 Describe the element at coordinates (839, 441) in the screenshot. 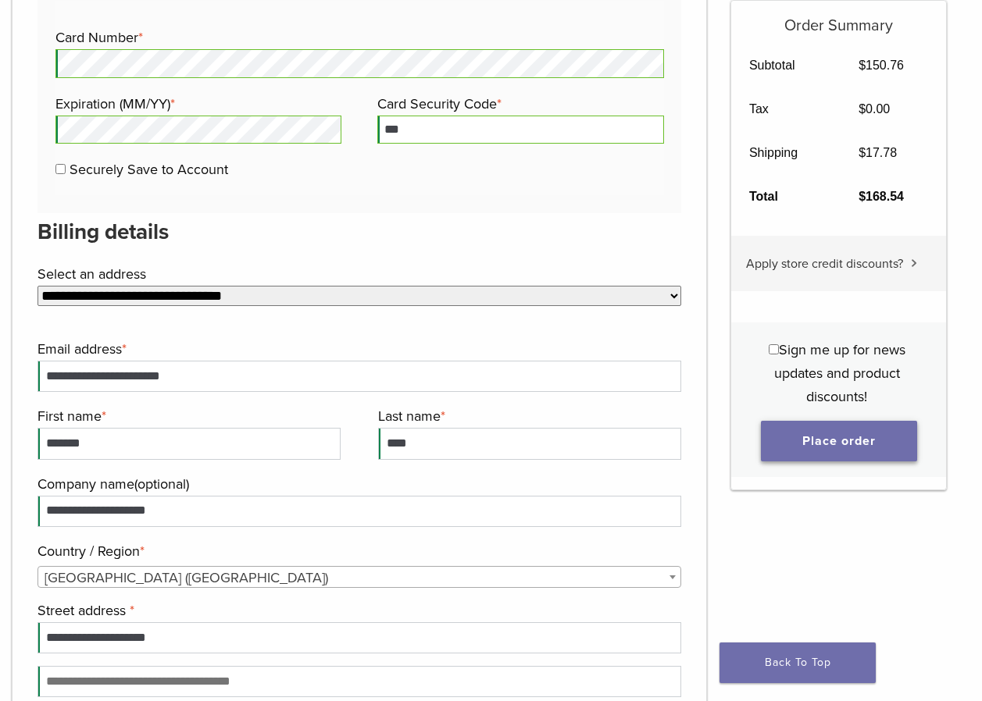

I see `button: Place order` at that location.